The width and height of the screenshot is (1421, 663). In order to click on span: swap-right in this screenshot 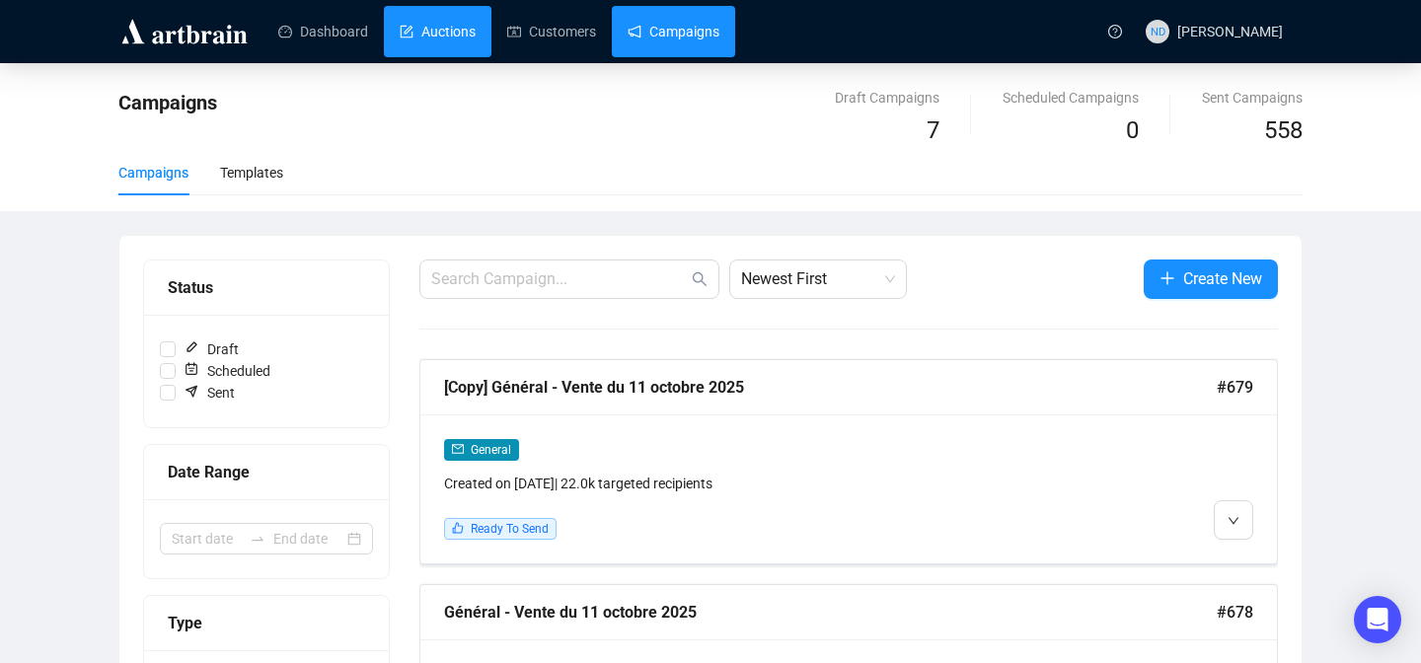, I will do `click(257, 539)`.